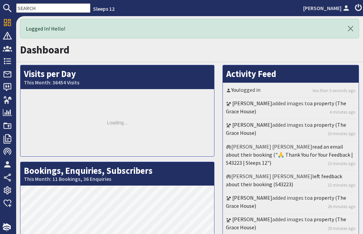  I want to click on a: Dashboard, so click(45, 50).